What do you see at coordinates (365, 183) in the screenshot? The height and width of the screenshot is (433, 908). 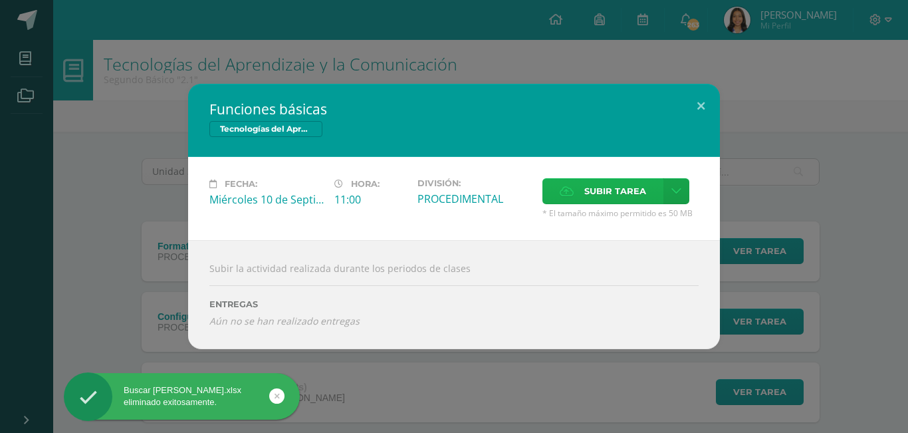 I see `span: Hora:` at bounding box center [365, 183].